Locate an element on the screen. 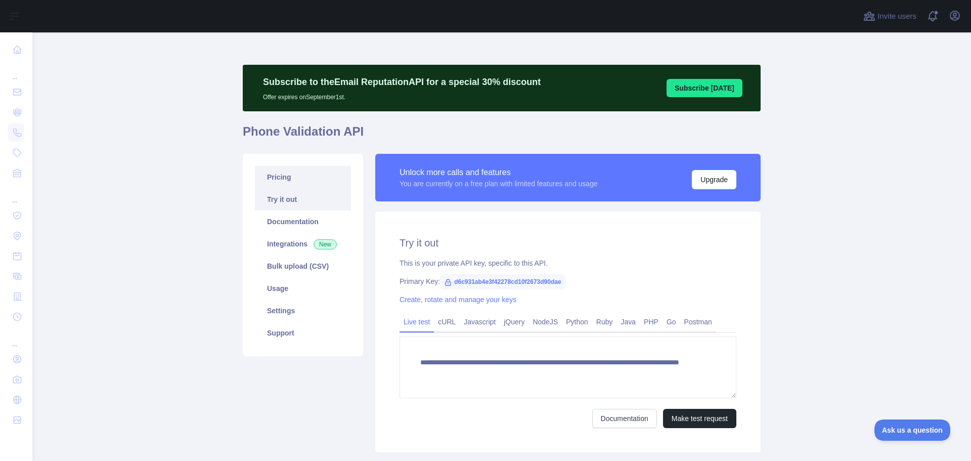 This screenshot has width=971, height=461. h1: Phone Validation API is located at coordinates (502, 136).